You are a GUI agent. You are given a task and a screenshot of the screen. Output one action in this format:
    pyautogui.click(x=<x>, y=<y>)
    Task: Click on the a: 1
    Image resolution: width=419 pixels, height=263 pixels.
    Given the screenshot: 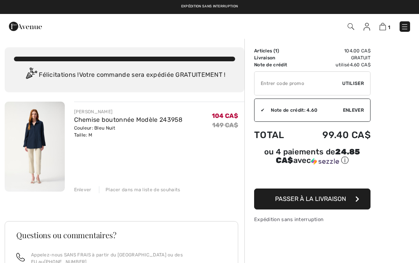 What is the action you would take?
    pyautogui.click(x=385, y=26)
    